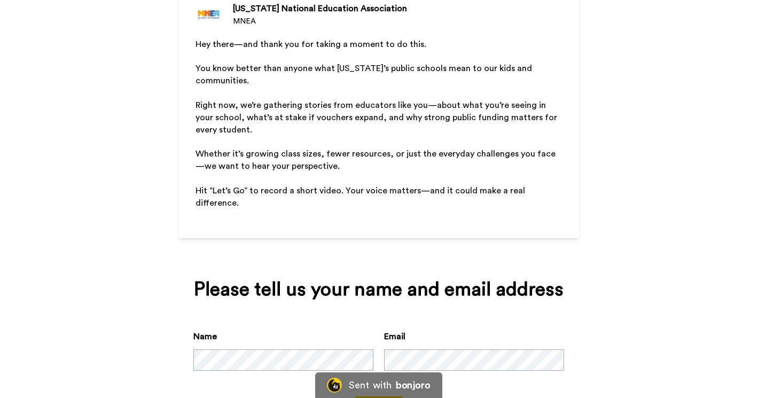 The width and height of the screenshot is (757, 398). Describe the element at coordinates (334, 385) in the screenshot. I see `img: Bonjoro Logo` at that location.